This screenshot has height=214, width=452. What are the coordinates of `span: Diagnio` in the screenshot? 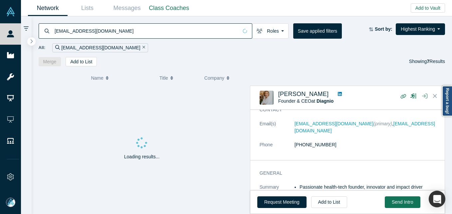 It's located at (325, 101).